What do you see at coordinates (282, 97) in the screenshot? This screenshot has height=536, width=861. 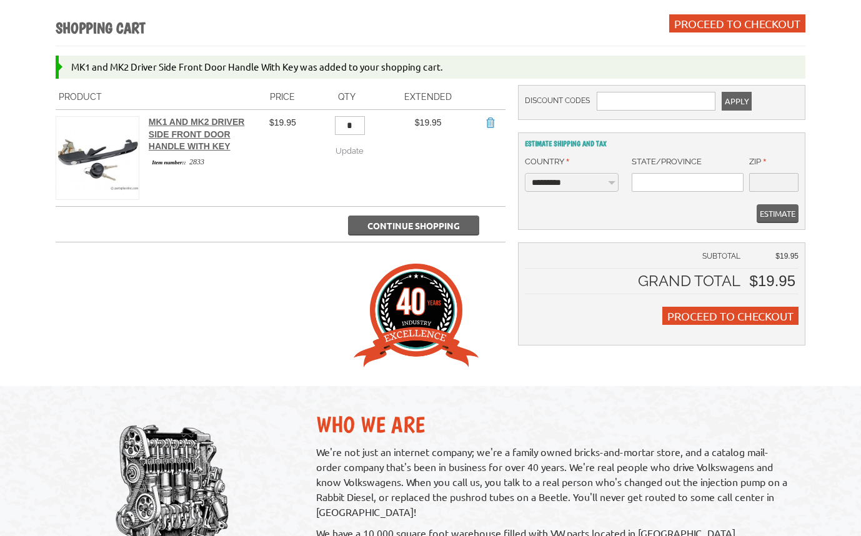 I see `span: Price` at bounding box center [282, 97].